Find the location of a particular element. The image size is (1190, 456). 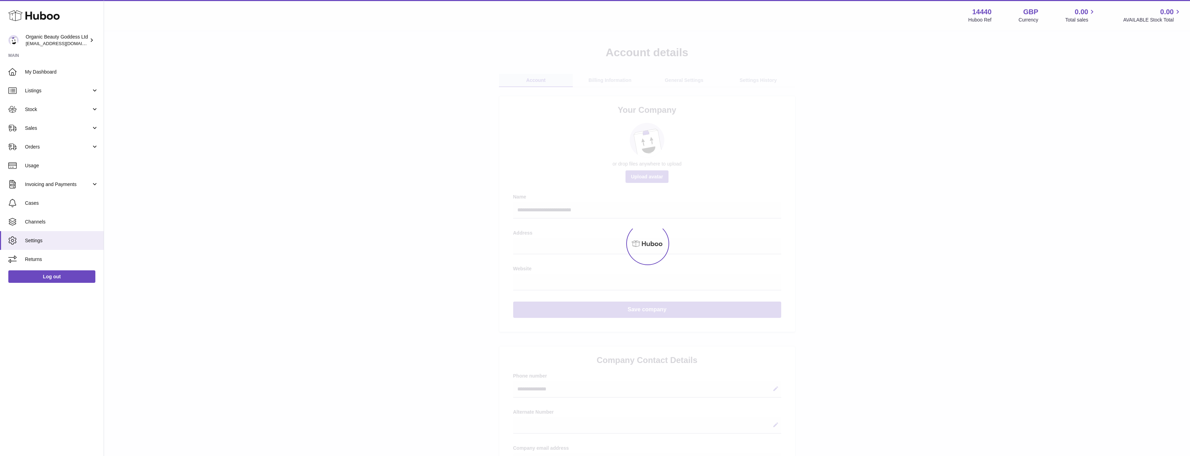

div: Organic Beauty Goddess Ltd is located at coordinates (57, 40).